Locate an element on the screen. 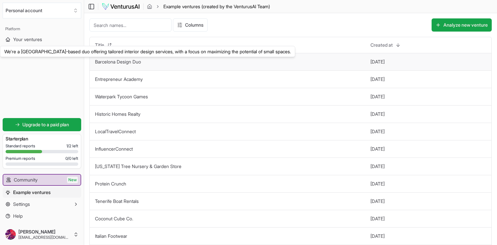  button: Entrepreneur Academy is located at coordinates (119, 79).